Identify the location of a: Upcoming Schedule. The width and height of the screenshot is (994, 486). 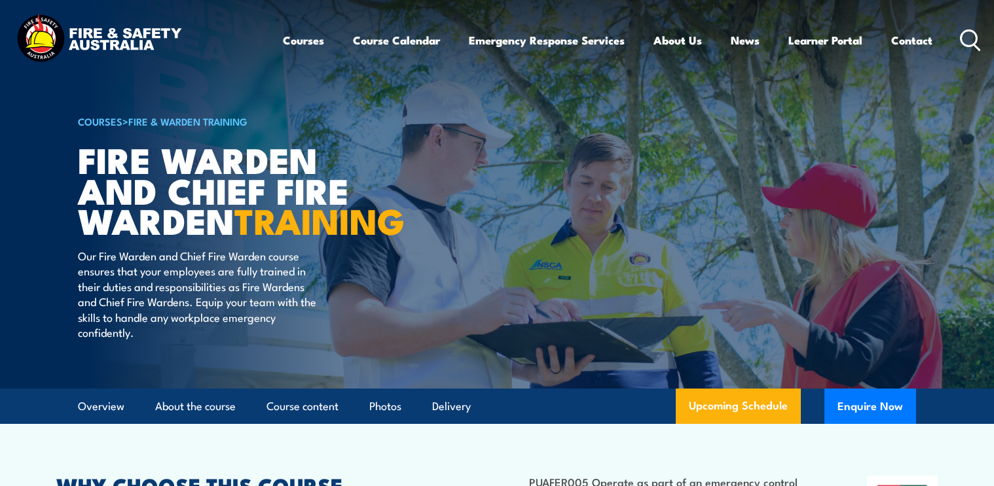
(738, 407).